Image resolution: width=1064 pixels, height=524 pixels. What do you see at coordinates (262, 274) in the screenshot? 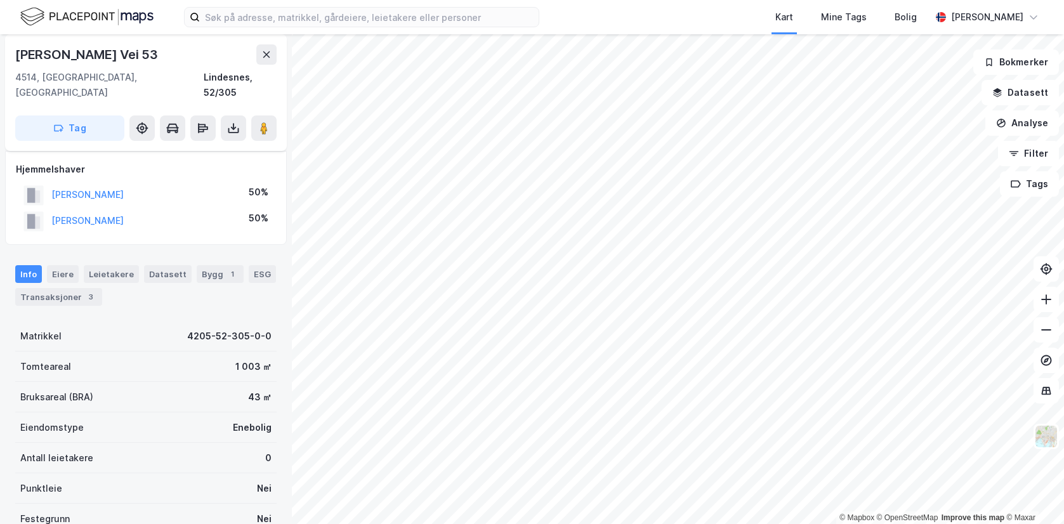
I see `div: ESG` at bounding box center [262, 274].